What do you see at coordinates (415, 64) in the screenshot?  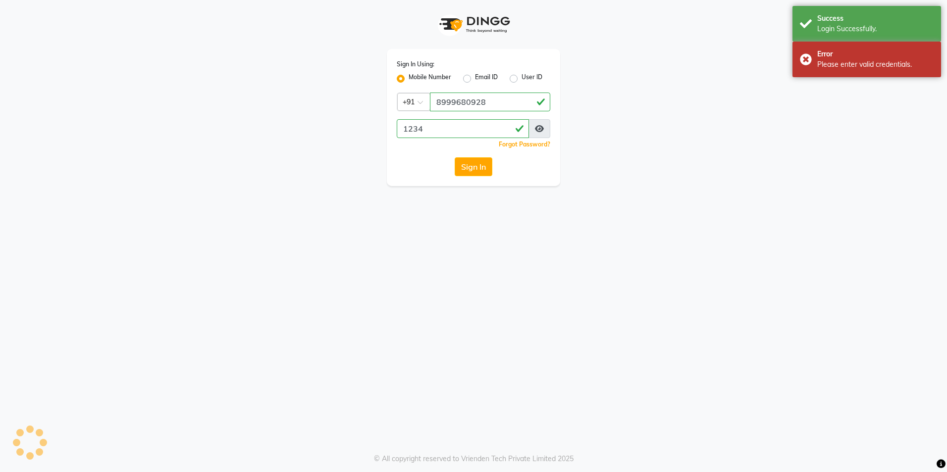 I see `label: Sign In Using:` at bounding box center [415, 64].